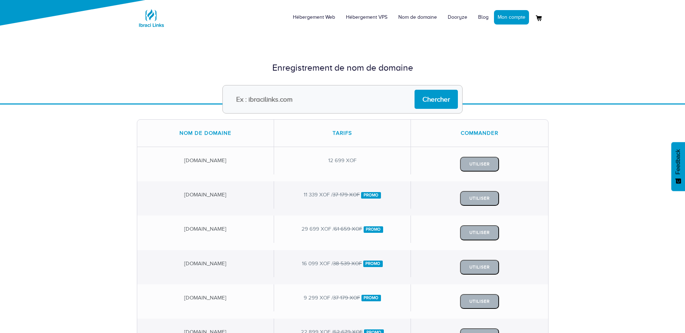 The width and height of the screenshot is (685, 333). Describe the element at coordinates (479, 133) in the screenshot. I see `div: Commander` at that location.